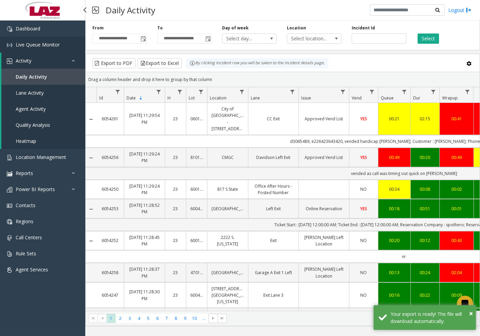 This screenshot has width=480, height=336. Describe the element at coordinates (228, 189) in the screenshot. I see `a: 817 S State` at that location.